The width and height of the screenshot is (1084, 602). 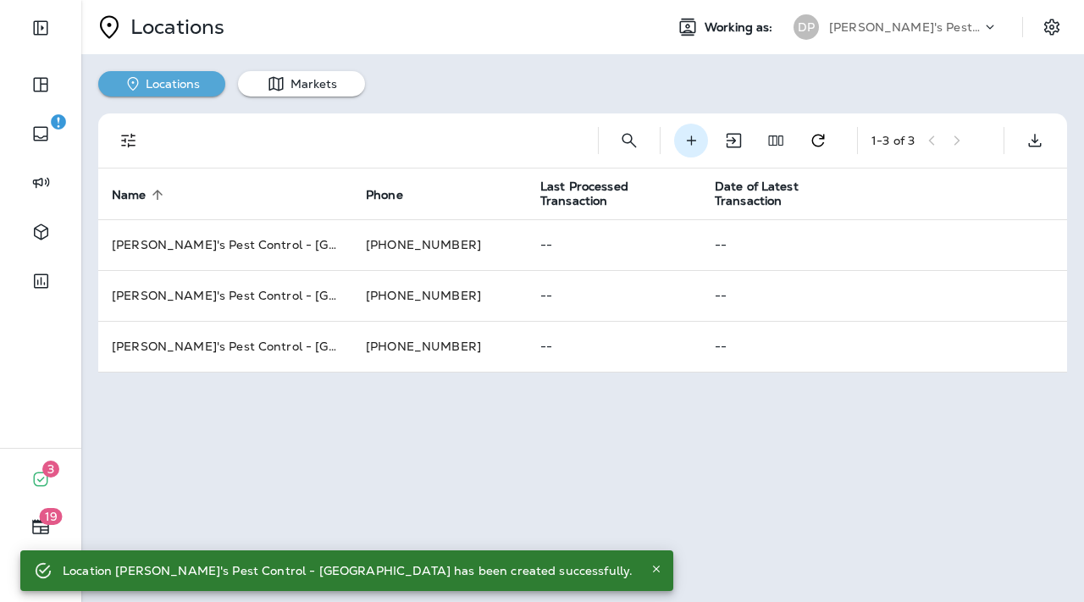 What do you see at coordinates (129, 141) in the screenshot?
I see `button: Filters` at bounding box center [129, 141].